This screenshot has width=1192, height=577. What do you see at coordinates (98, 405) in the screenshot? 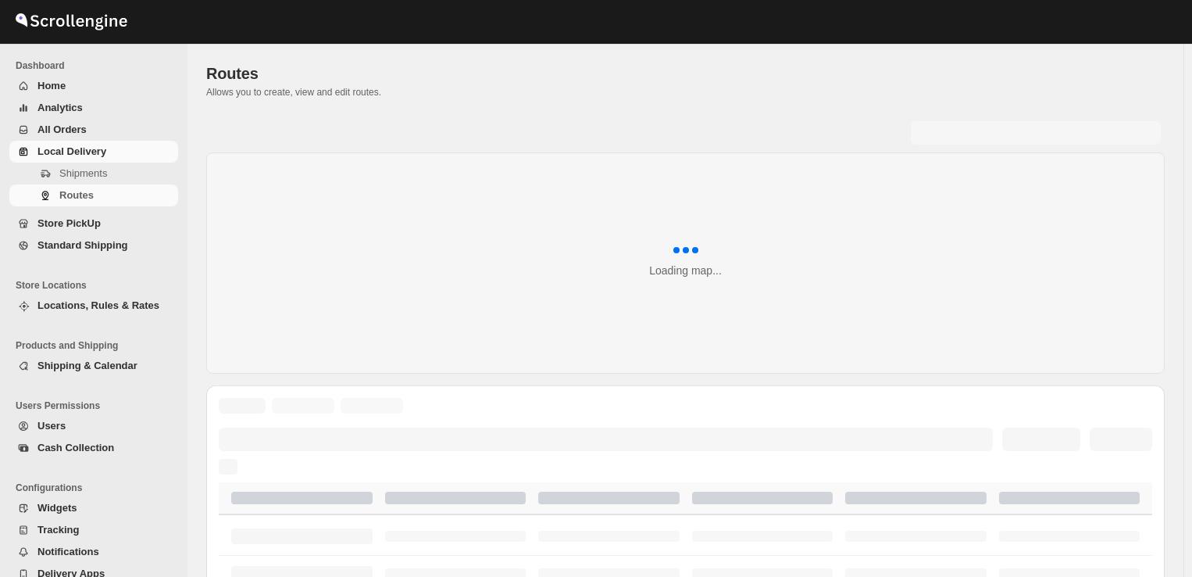
I see `span: Users Permissions` at bounding box center [98, 405].